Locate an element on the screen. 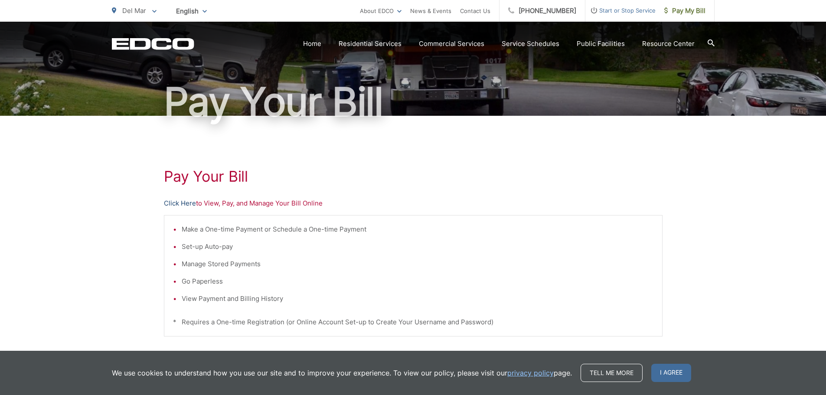 The width and height of the screenshot is (826, 395). a: Service Schedules is located at coordinates (530, 44).